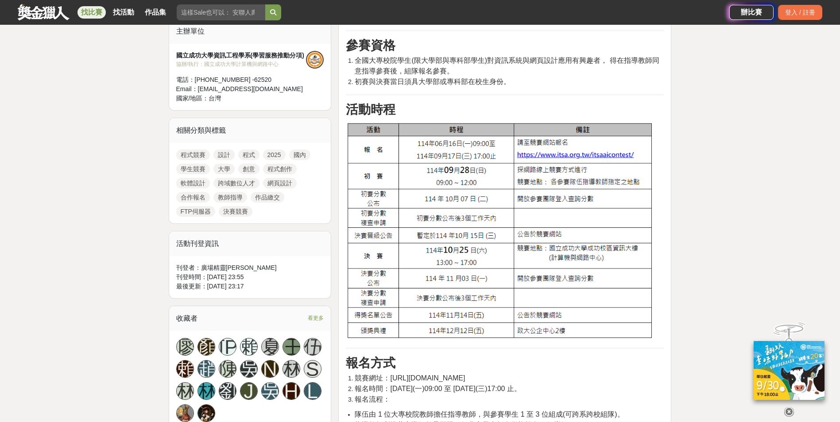 Image resolution: width=840 pixels, height=422 pixels. Describe the element at coordinates (291, 391) in the screenshot. I see `a: H` at that location.